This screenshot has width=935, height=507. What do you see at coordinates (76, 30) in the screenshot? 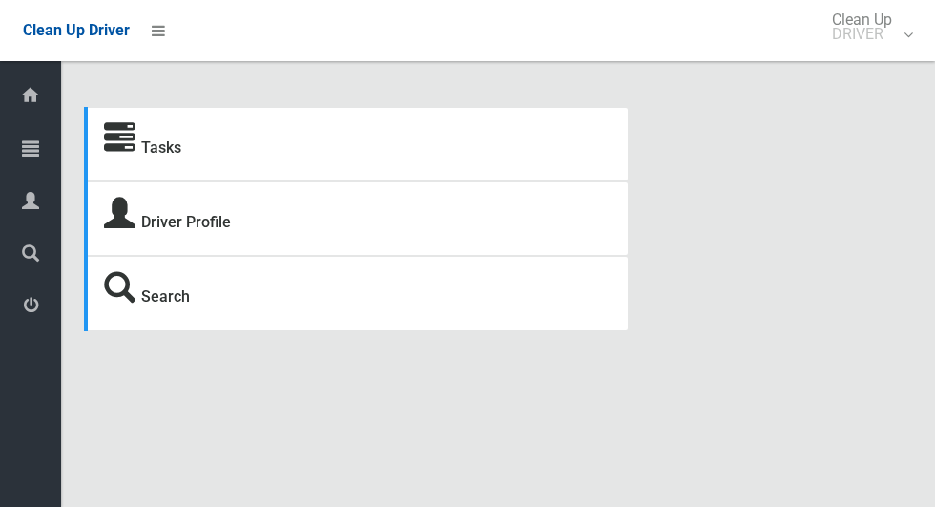
I see `span: Clean Up Driver` at bounding box center [76, 30].